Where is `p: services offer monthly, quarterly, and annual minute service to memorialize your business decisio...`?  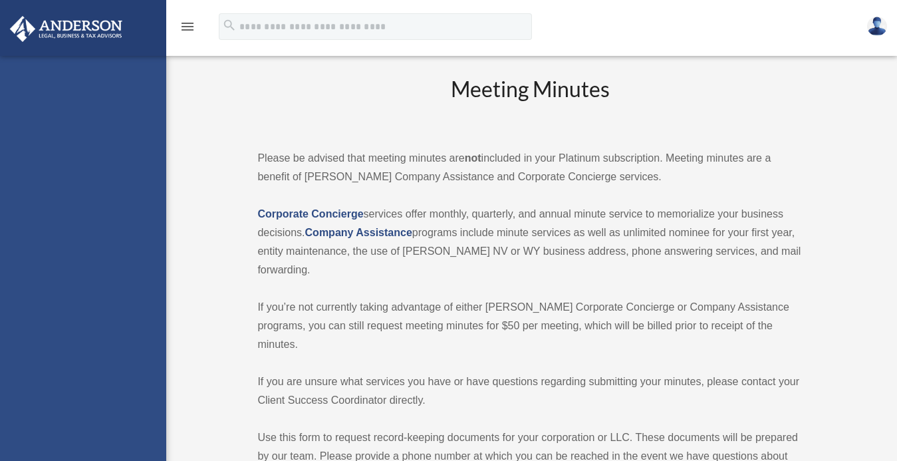
p: services offer monthly, quarterly, and annual minute service to memorialize your business decisio... is located at coordinates (529, 242).